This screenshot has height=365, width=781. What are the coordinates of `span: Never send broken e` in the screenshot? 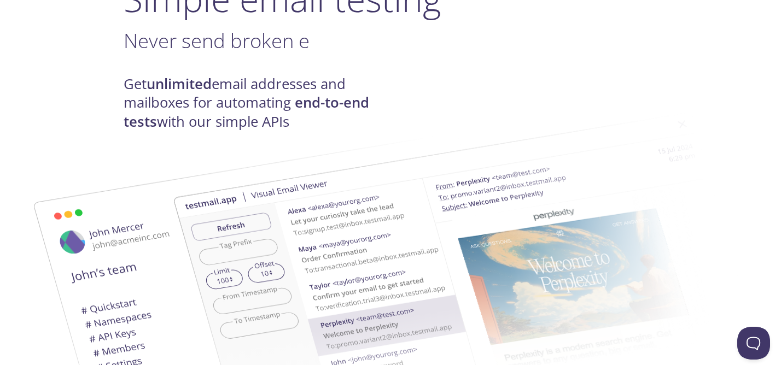 It's located at (216, 40).